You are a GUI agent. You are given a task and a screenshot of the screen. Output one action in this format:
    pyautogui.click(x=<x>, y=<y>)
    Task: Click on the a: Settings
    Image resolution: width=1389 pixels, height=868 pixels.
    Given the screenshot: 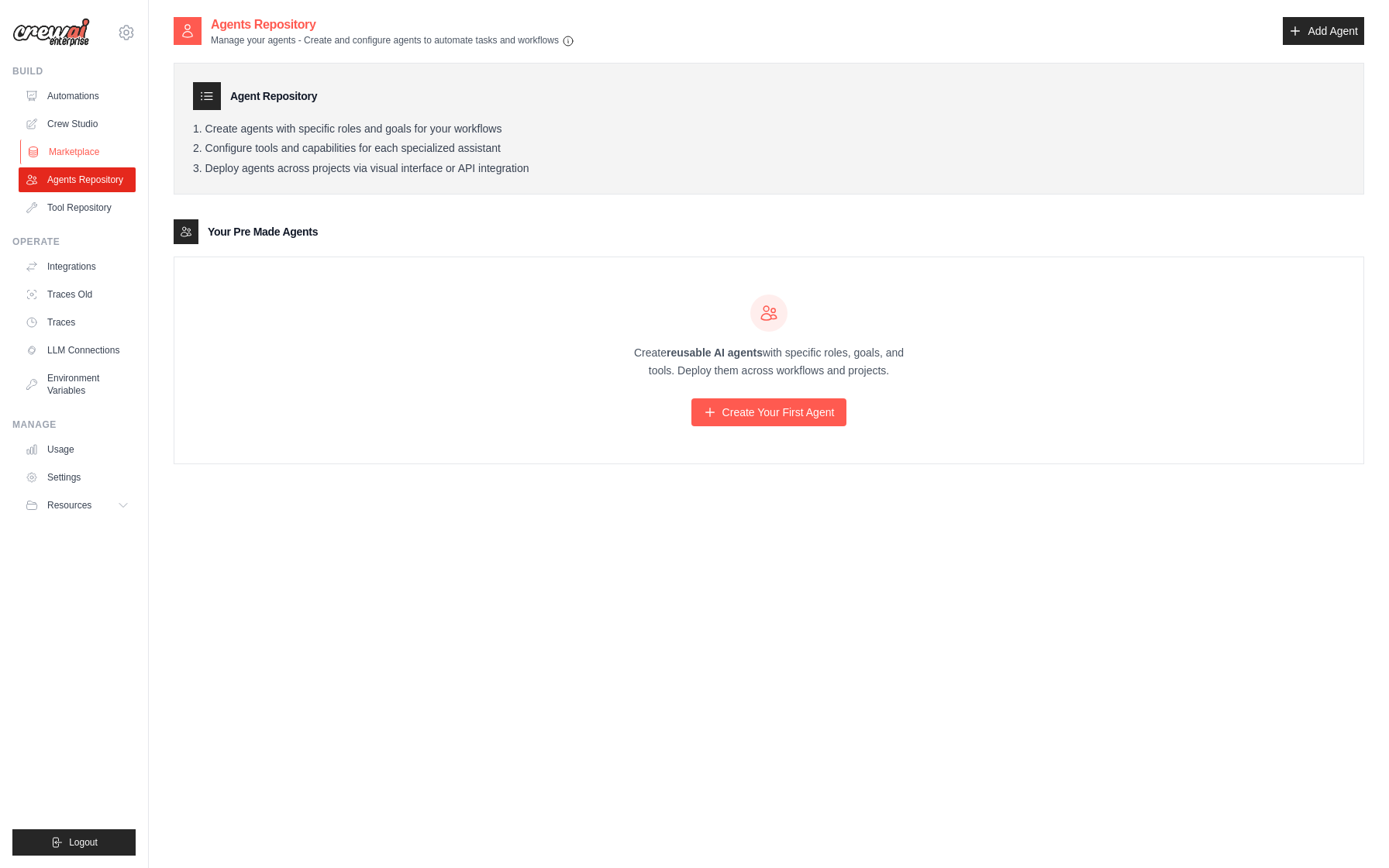 What is the action you would take?
    pyautogui.click(x=77, y=478)
    